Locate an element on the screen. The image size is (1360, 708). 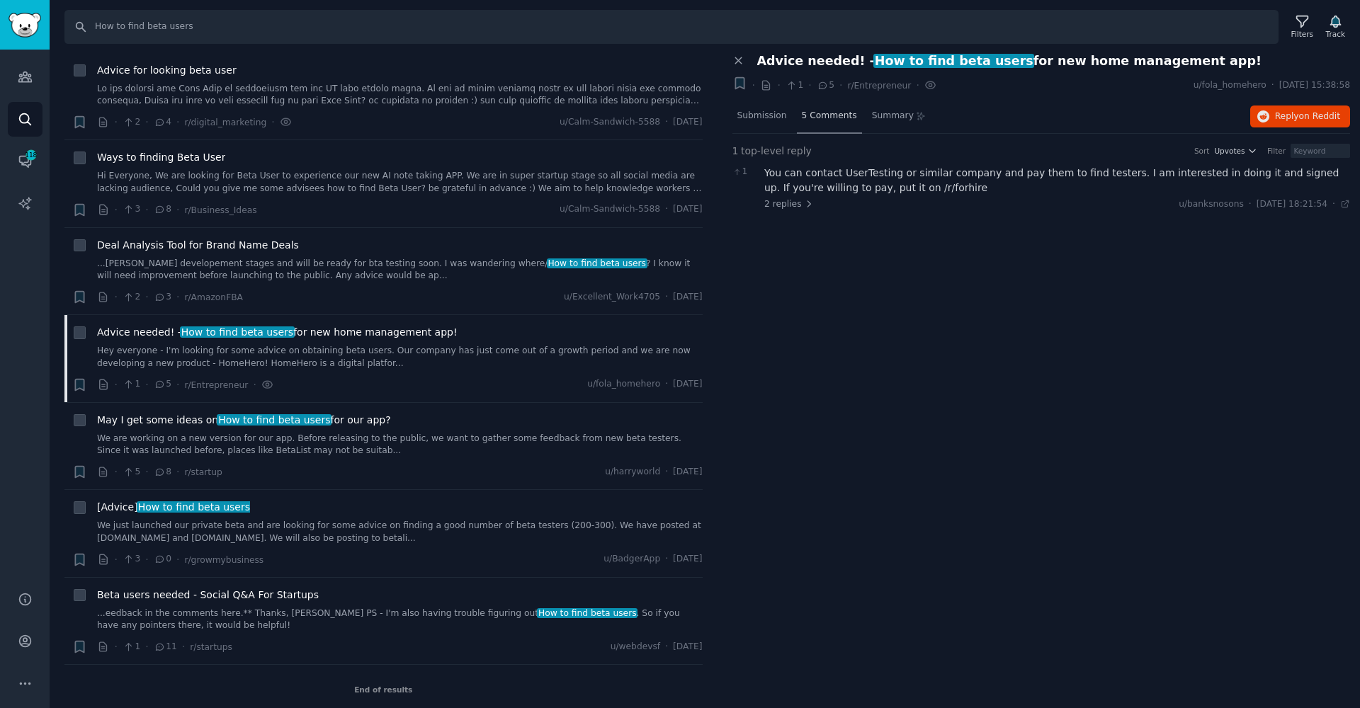
button: Upvotes is located at coordinates (1235, 151).